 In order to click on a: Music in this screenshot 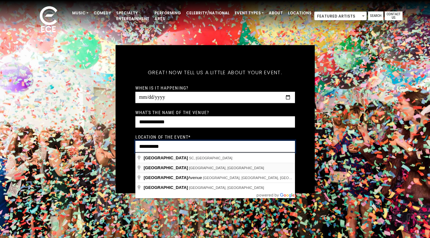, I will do `click(80, 13)`.